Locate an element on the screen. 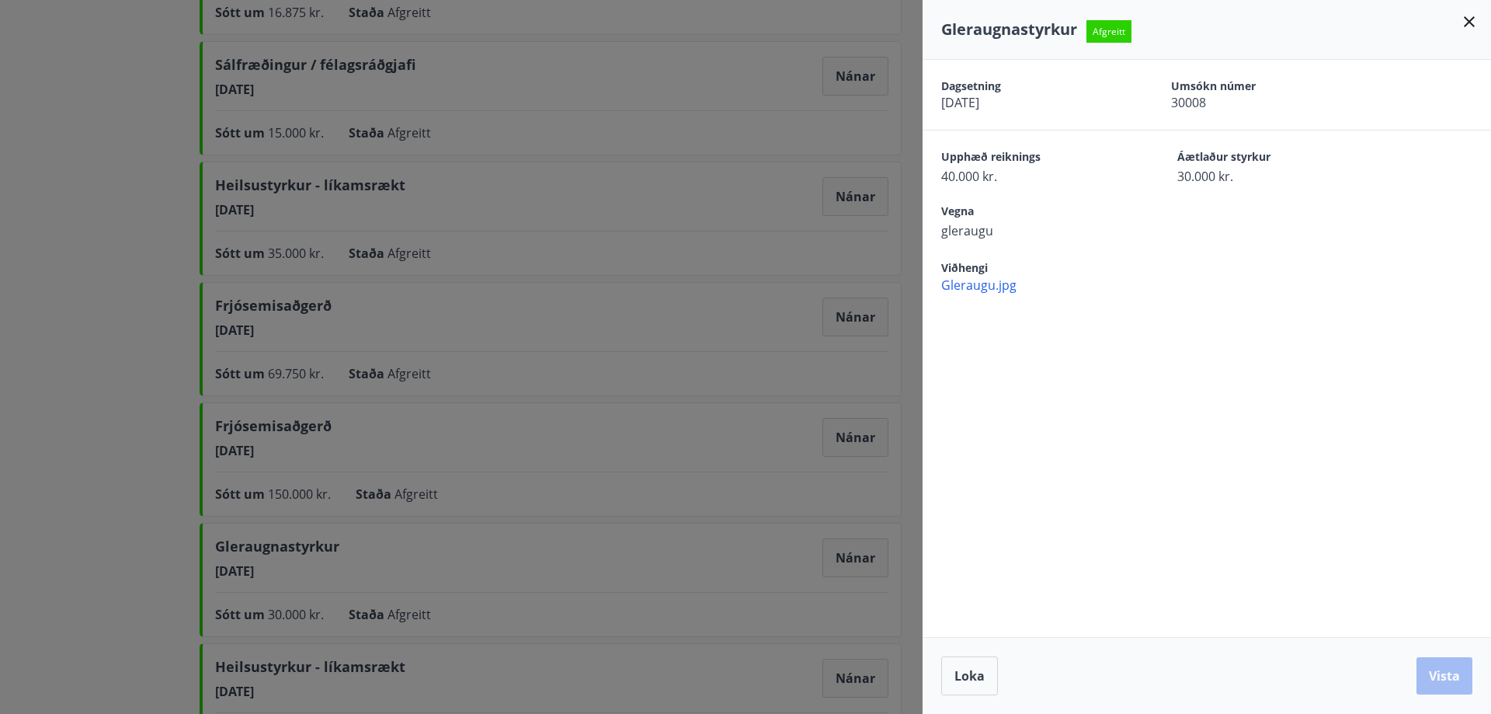  span: Umsókn númer is located at coordinates (1259, 86).